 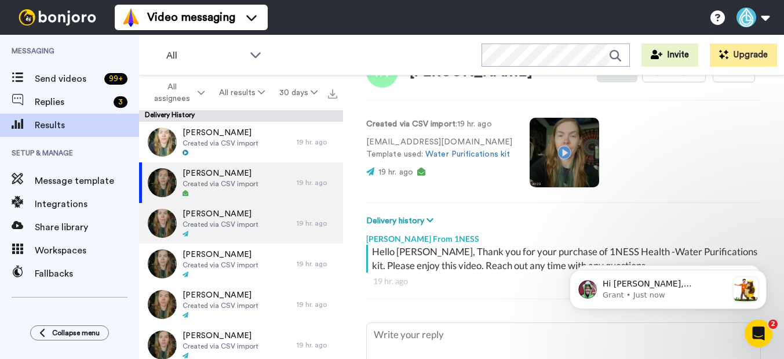 I want to click on button: All results, so click(x=242, y=93).